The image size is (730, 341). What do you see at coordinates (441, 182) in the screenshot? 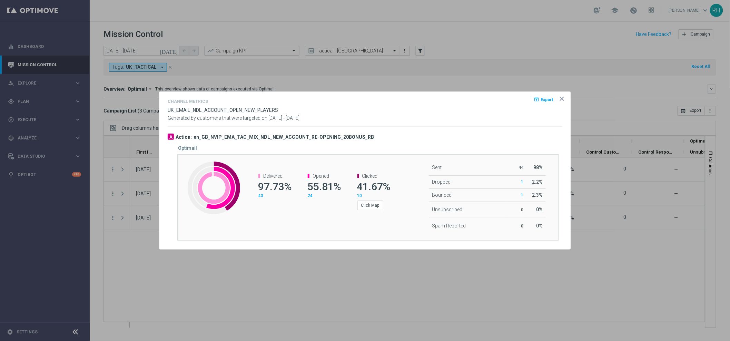
I see `span: Dropped` at bounding box center [441, 182].